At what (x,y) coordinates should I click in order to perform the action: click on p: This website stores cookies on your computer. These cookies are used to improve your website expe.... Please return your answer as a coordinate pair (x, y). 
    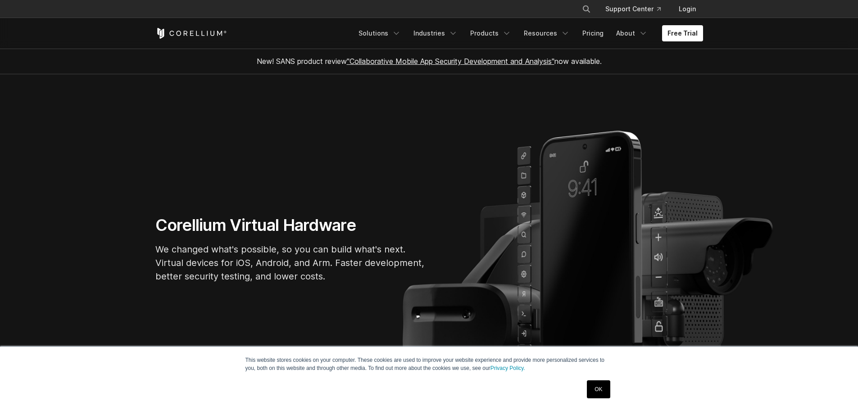
    Looking at the image, I should click on (429, 364).